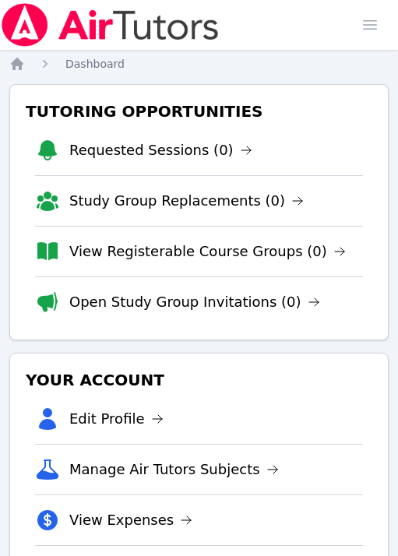  Describe the element at coordinates (207, 251) in the screenshot. I see `a: View Registerable Course Groups (0)` at that location.